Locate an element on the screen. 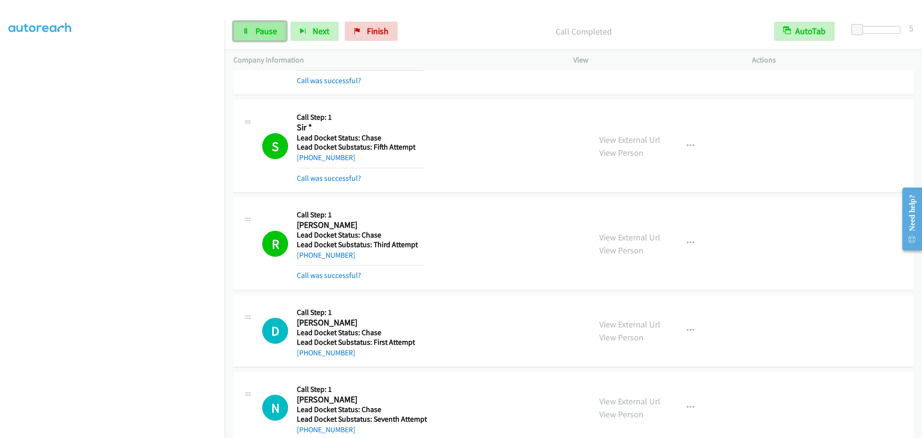 This screenshot has width=922, height=438. a: Finish is located at coordinates (371, 31).